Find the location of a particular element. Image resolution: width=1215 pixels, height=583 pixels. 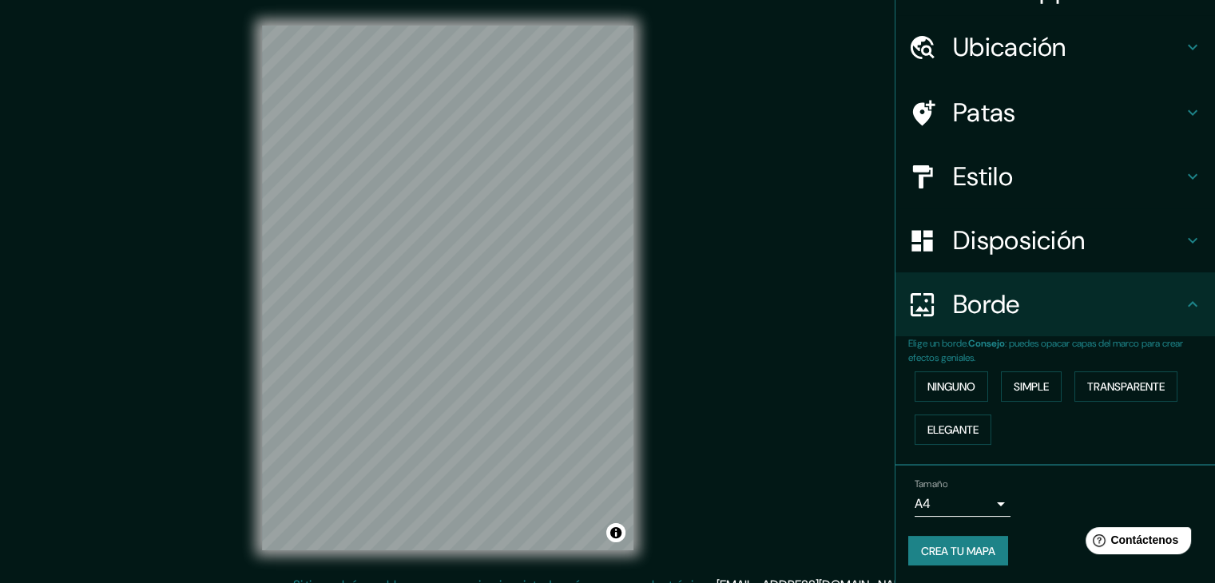

font: Patas is located at coordinates (984, 113).